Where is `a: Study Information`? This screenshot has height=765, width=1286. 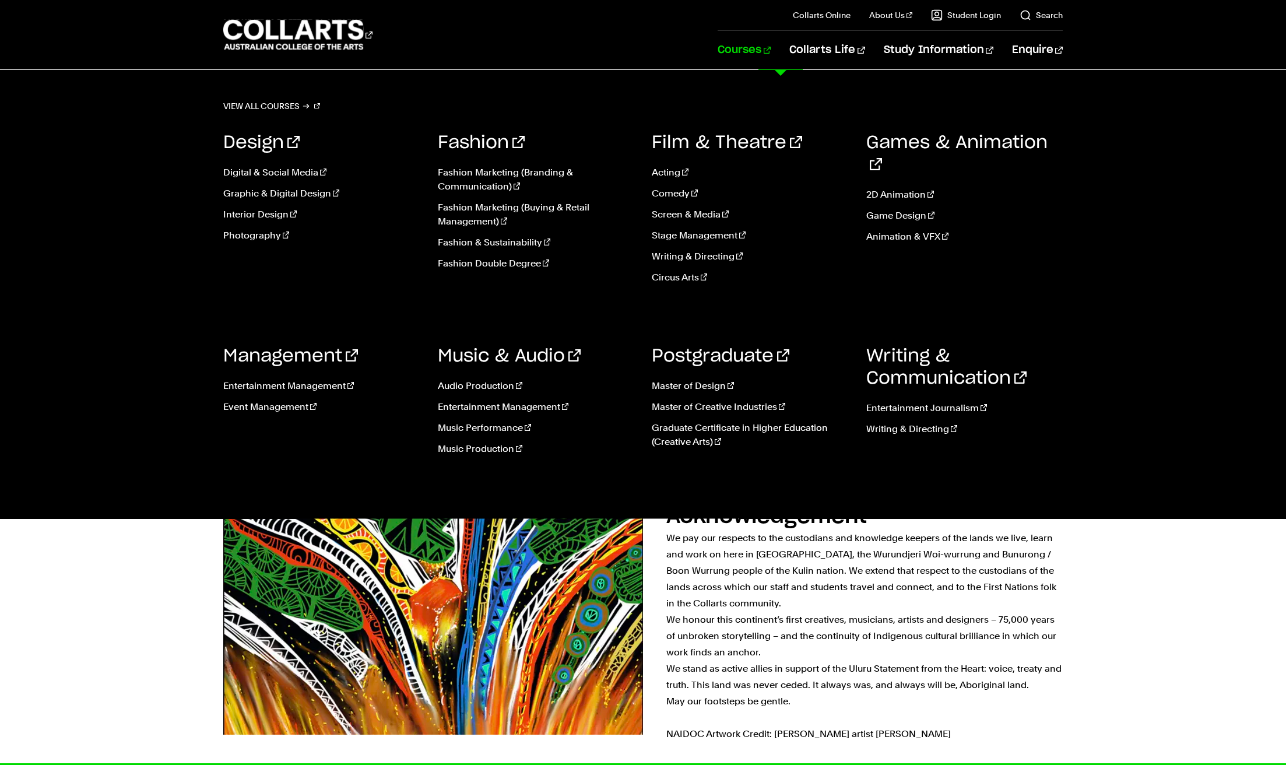
a: Study Information is located at coordinates (939, 50).